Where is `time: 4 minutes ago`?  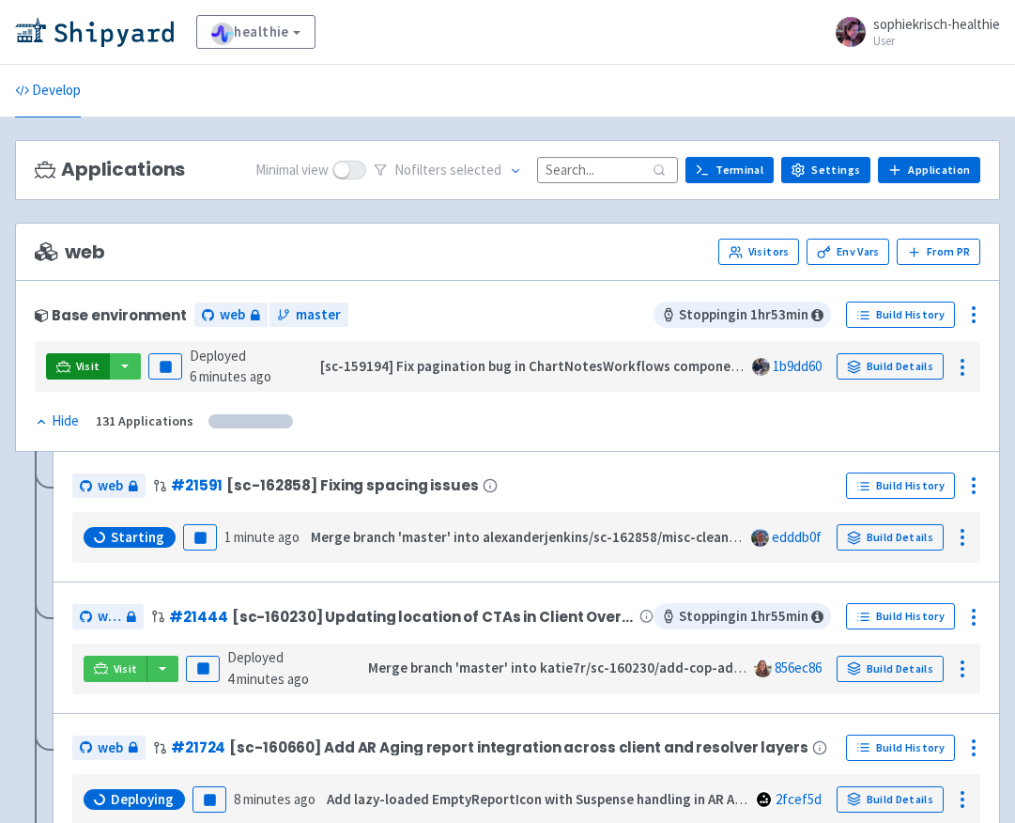
time: 4 minutes ago is located at coordinates (268, 678).